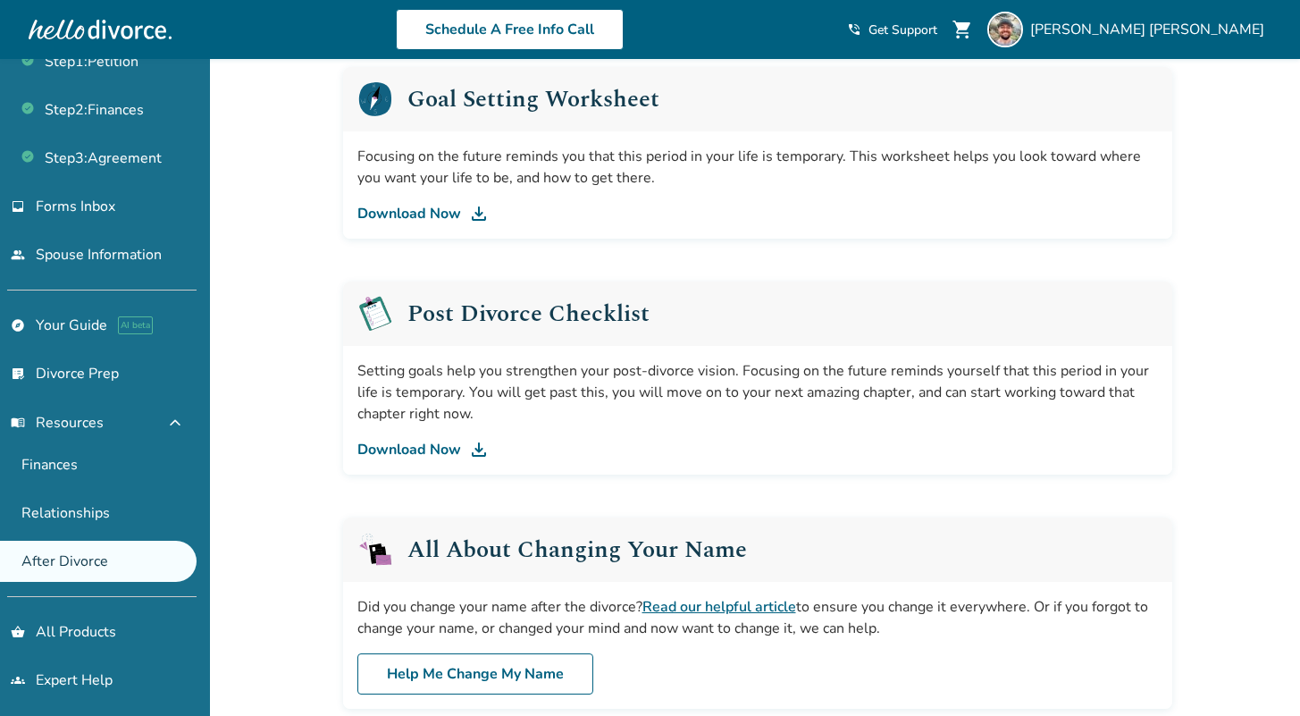  What do you see at coordinates (75, 206) in the screenshot?
I see `span: Forms Inbox` at bounding box center [75, 206].